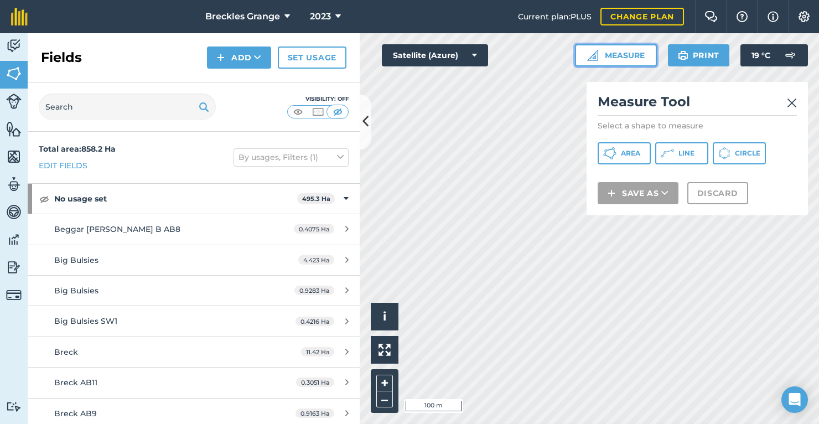  I want to click on button: Measure, so click(616, 55).